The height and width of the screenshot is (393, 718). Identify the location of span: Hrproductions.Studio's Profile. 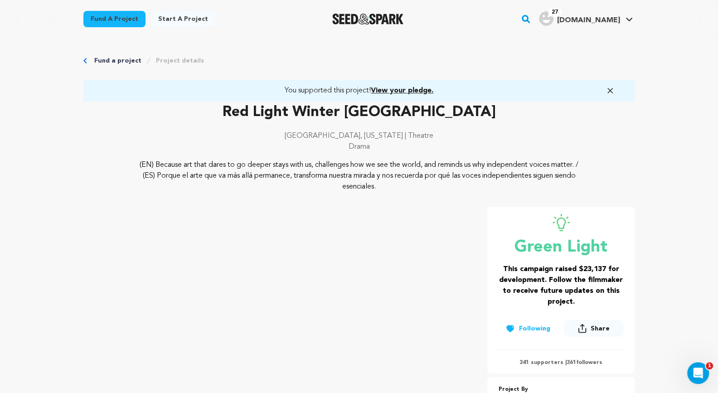
(586, 19).